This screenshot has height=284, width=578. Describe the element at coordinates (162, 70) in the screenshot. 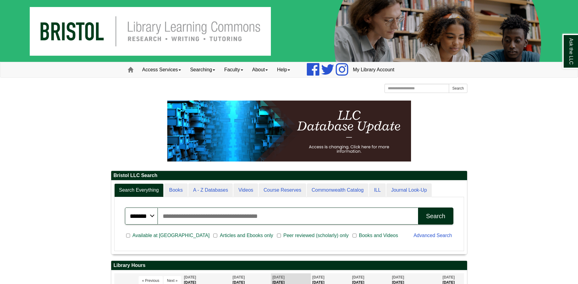

I see `a: Access Services` at that location.